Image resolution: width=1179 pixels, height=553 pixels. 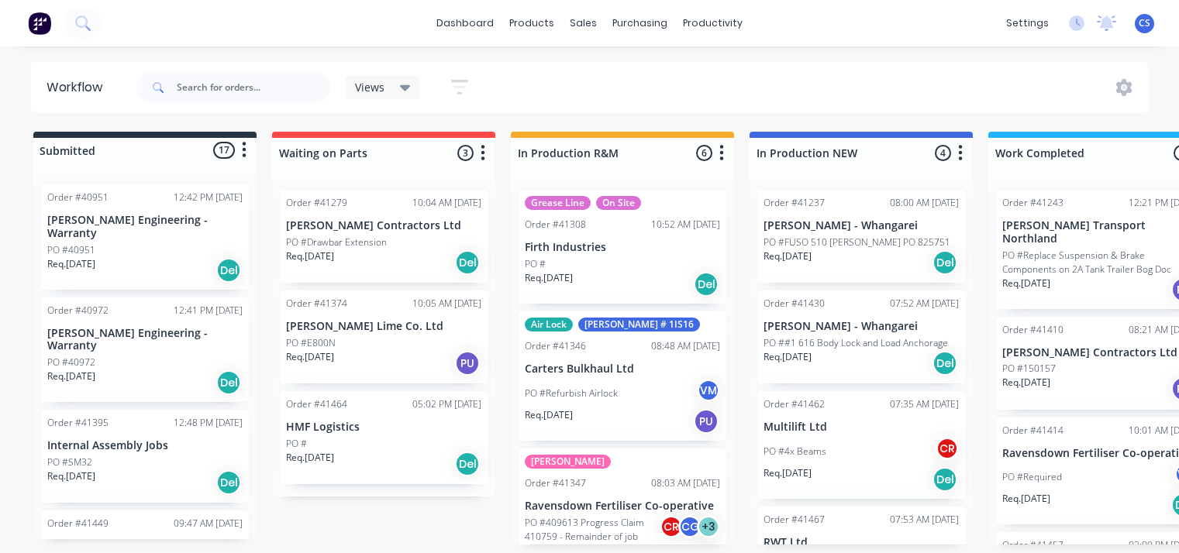 What do you see at coordinates (583, 23) in the screenshot?
I see `div: sales` at bounding box center [583, 23].